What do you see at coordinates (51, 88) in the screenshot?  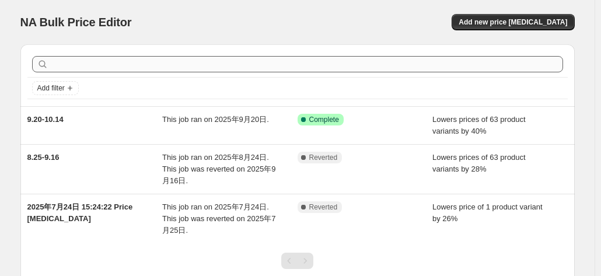 I see `span: Add filter` at bounding box center [51, 88].